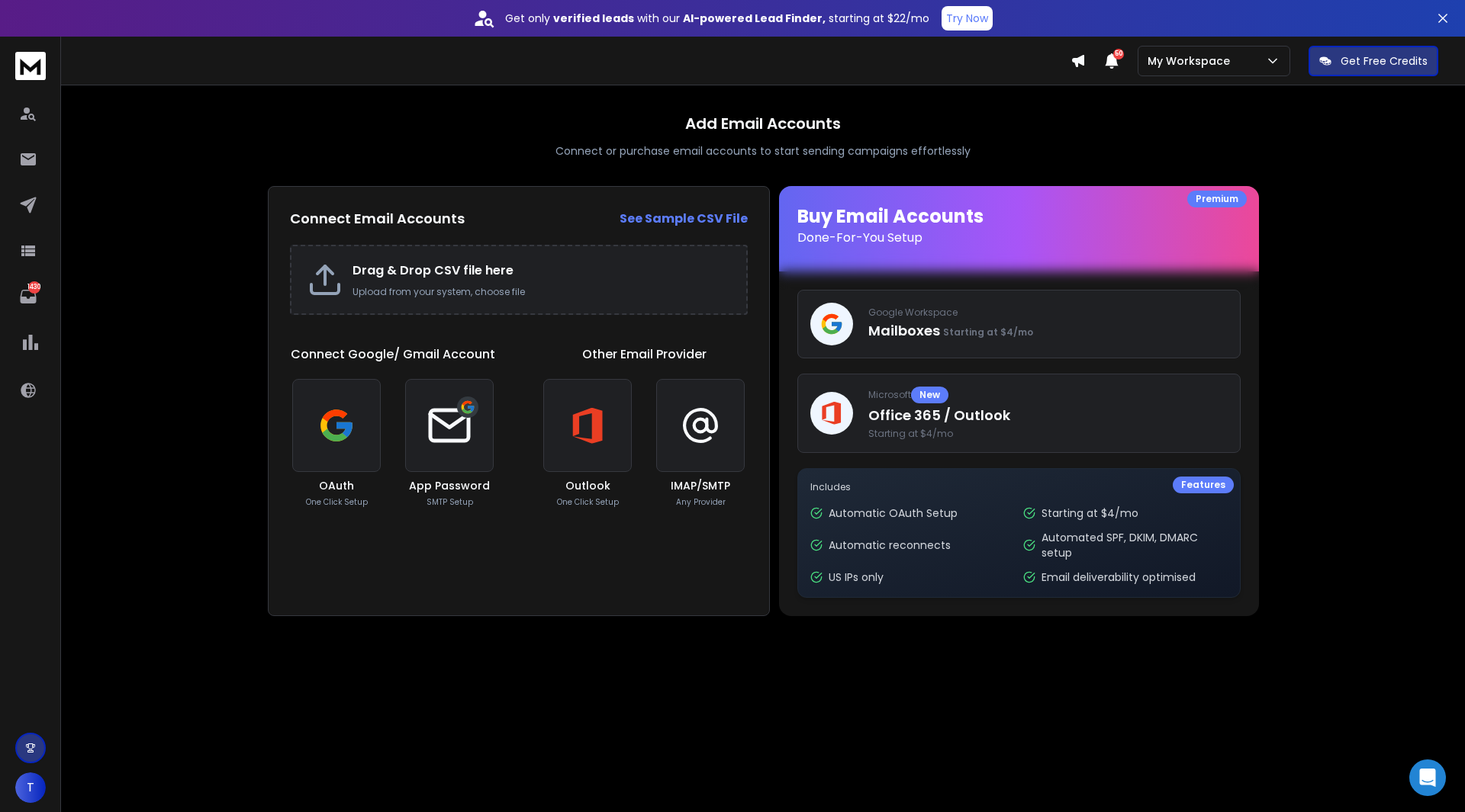 This screenshot has width=1465, height=812. Describe the element at coordinates (1203, 485) in the screenshot. I see `div: Features` at that location.